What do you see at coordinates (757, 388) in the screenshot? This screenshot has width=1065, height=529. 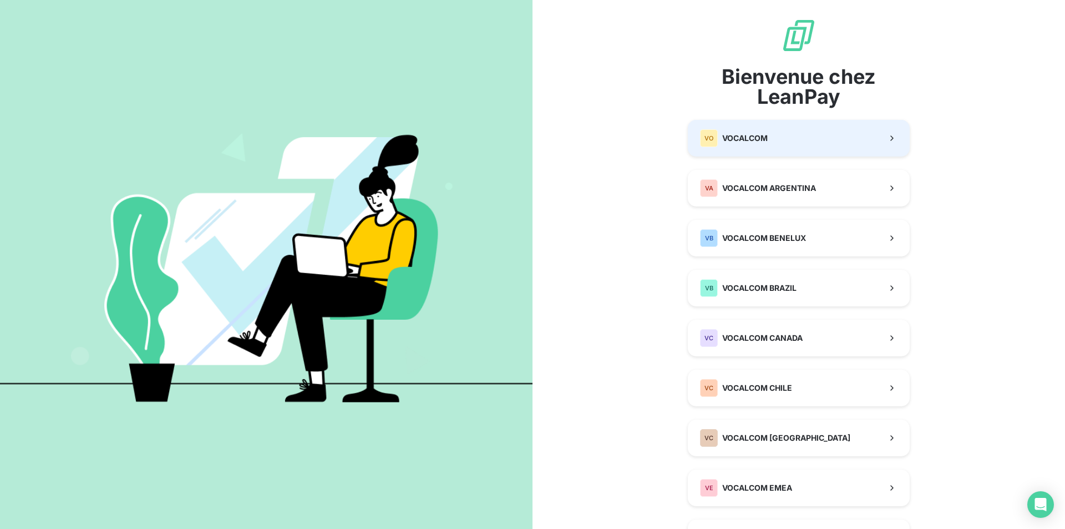 I see `span: VOCALCOM CHILE` at bounding box center [757, 388].